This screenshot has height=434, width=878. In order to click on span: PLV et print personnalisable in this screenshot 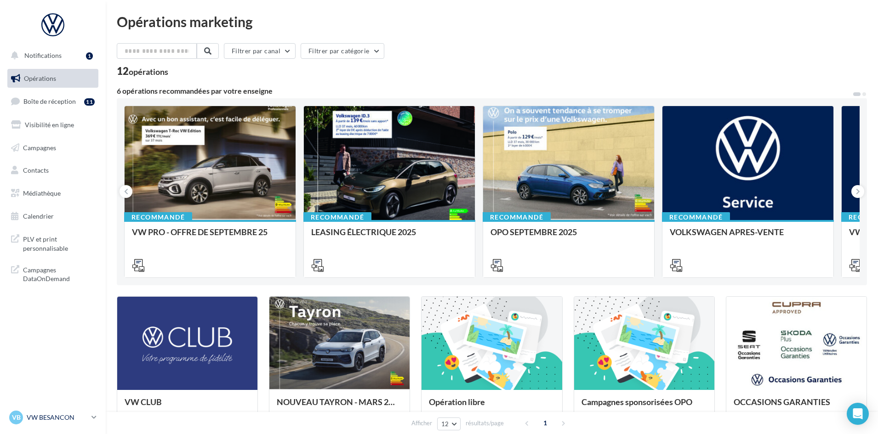, I will do `click(59, 243)`.